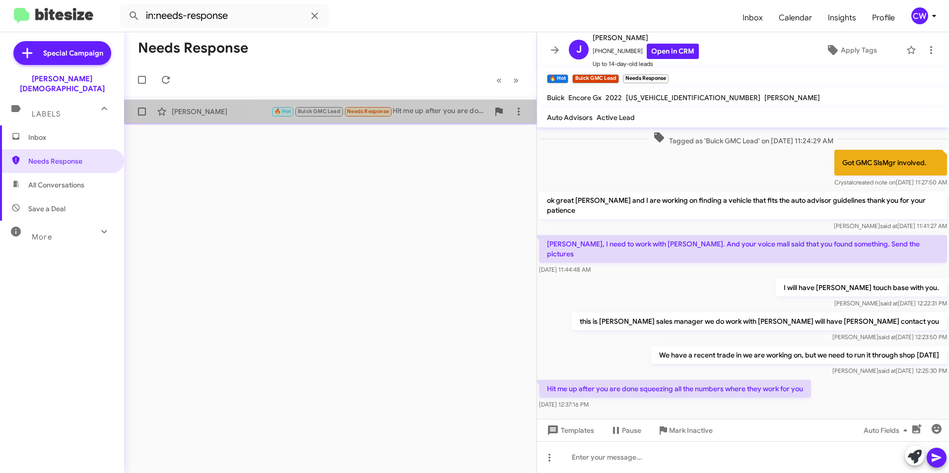 The image size is (949, 473). Describe the element at coordinates (570, 118) in the screenshot. I see `span: Auto Advisors` at that location.